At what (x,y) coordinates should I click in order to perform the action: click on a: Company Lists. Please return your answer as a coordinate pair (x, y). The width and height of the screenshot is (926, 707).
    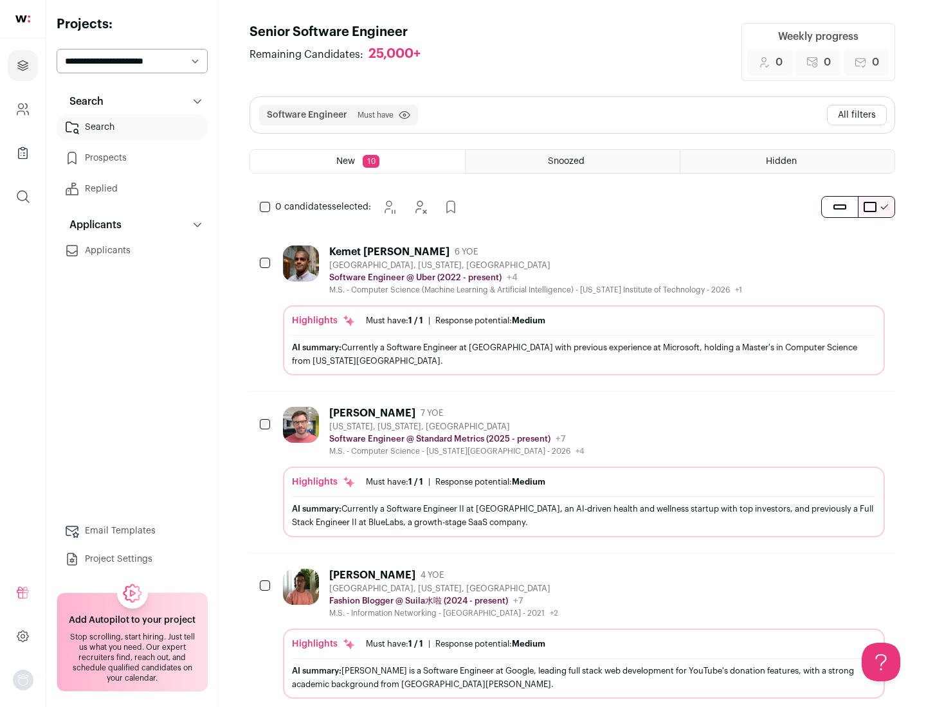
    Looking at the image, I should click on (23, 153).